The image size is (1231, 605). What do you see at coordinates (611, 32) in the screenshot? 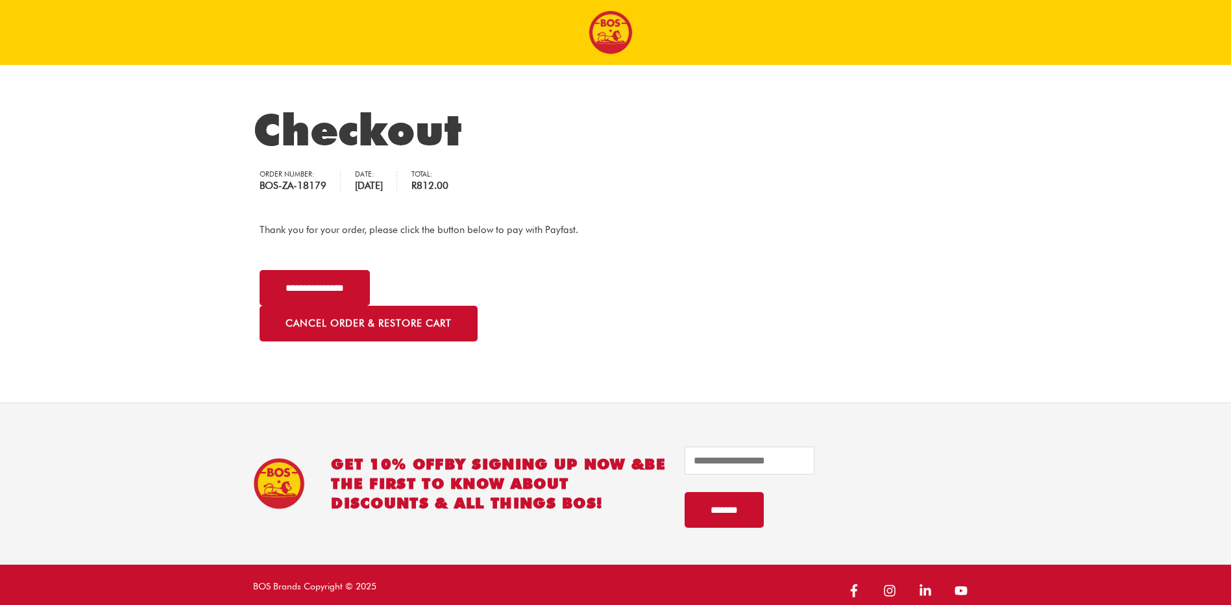
I see `img: BOS logo finals-200px` at bounding box center [611, 32].